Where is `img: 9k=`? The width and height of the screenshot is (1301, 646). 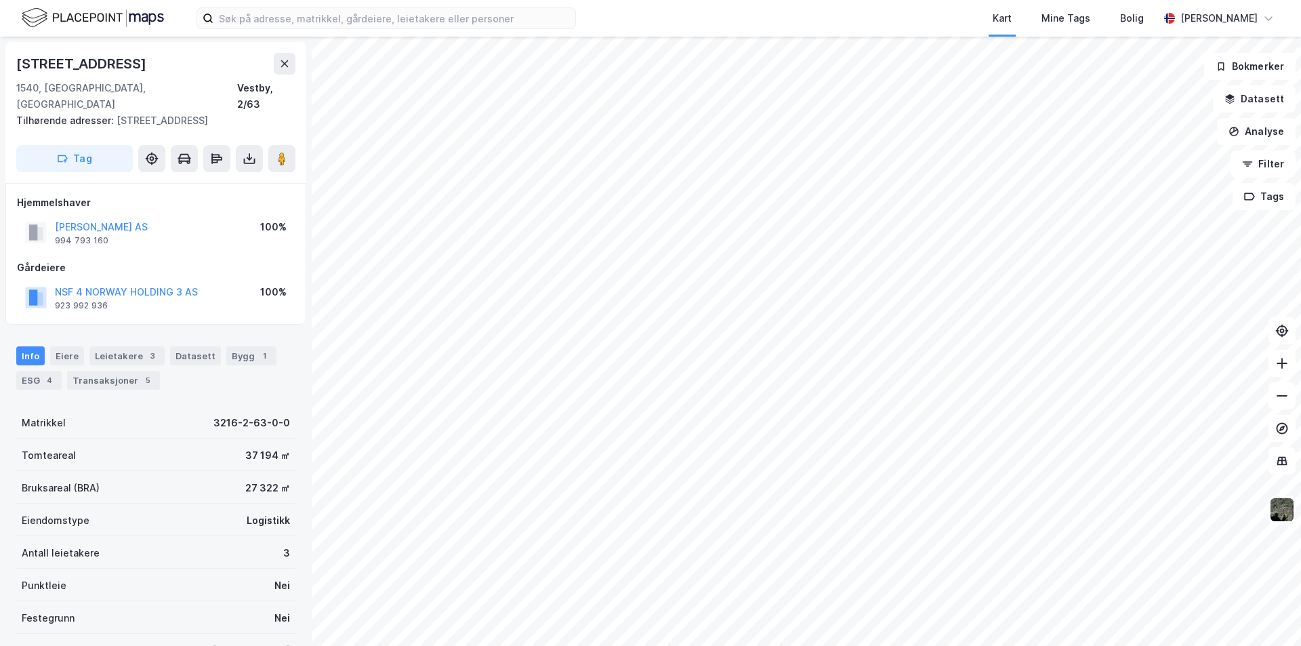
img: 9k= is located at coordinates (1282, 509).